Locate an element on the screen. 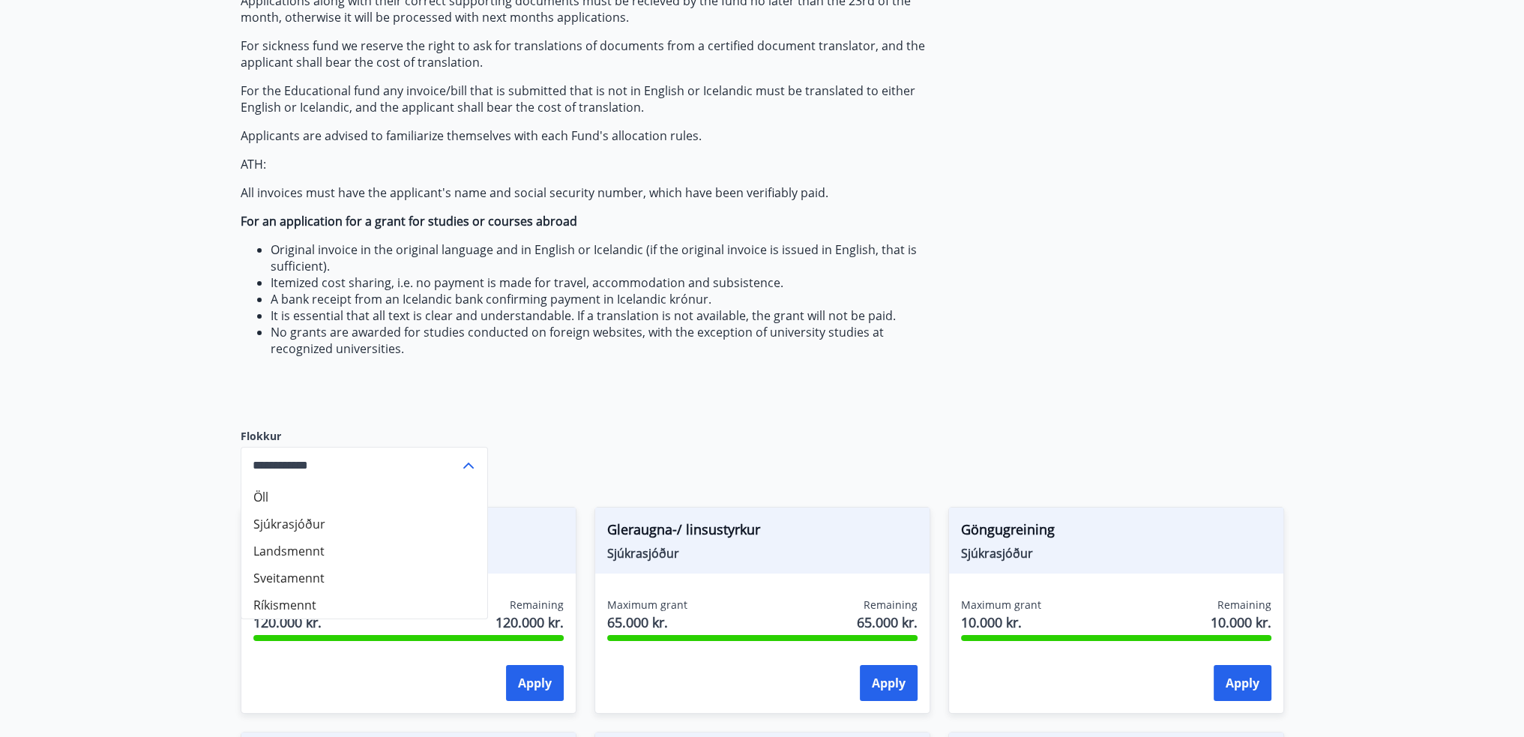 This screenshot has height=737, width=1524. span: Gleraugna-/ linsustyrkur is located at coordinates (762, 532).